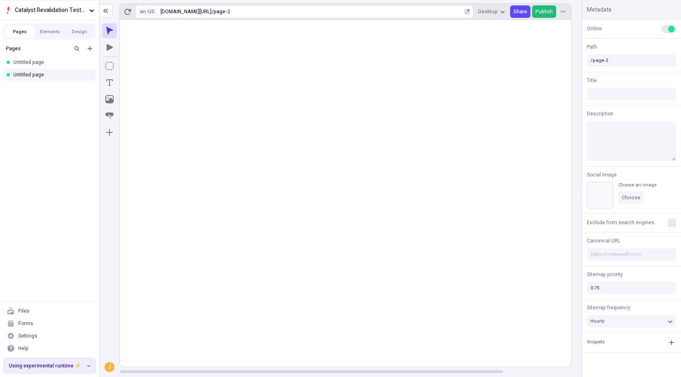  Describe the element at coordinates (544, 12) in the screenshot. I see `span: Publish` at that location.